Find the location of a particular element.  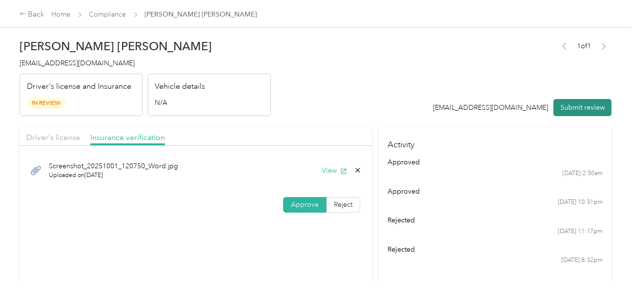

h4: Activity is located at coordinates (495, 141).